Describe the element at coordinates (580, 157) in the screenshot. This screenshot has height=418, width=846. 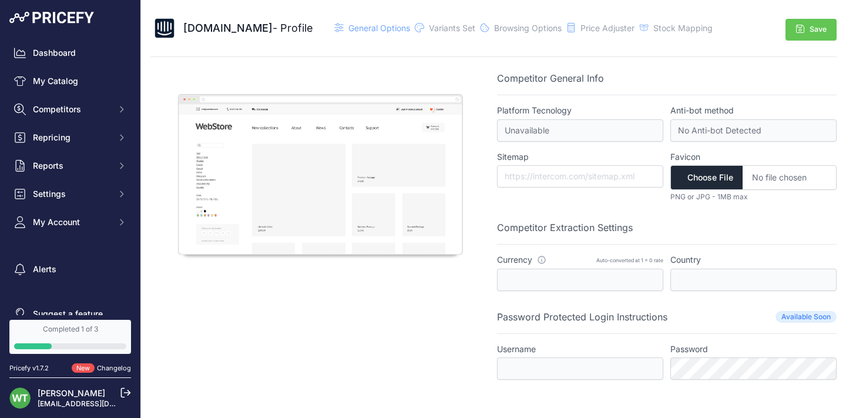
I see `label: Sitemap` at that location.